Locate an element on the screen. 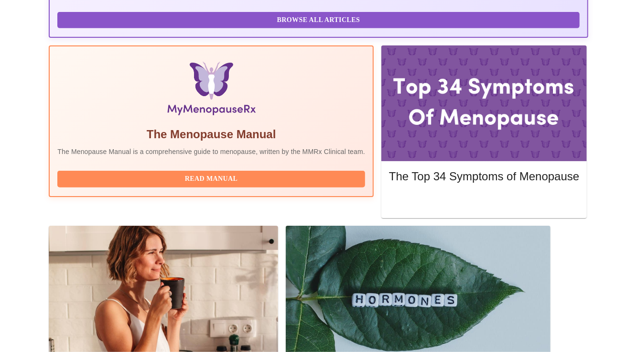  h5: The Top 34 Symptoms of Menopause is located at coordinates (484, 176).